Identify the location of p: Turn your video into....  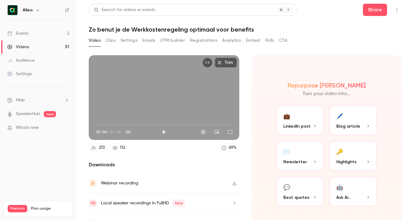
(327, 94).